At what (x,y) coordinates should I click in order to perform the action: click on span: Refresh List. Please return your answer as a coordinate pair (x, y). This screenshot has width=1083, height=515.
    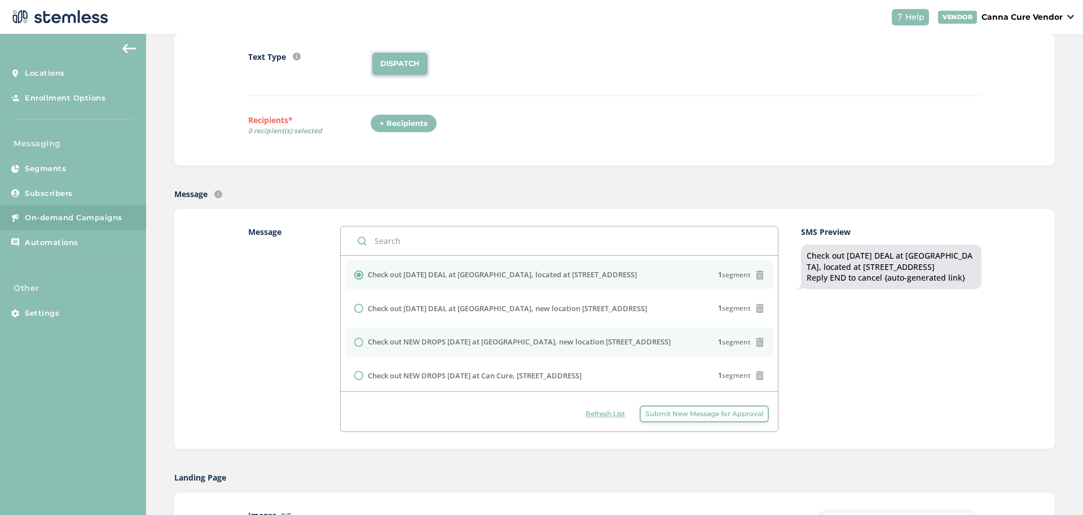
    Looking at the image, I should click on (605, 414).